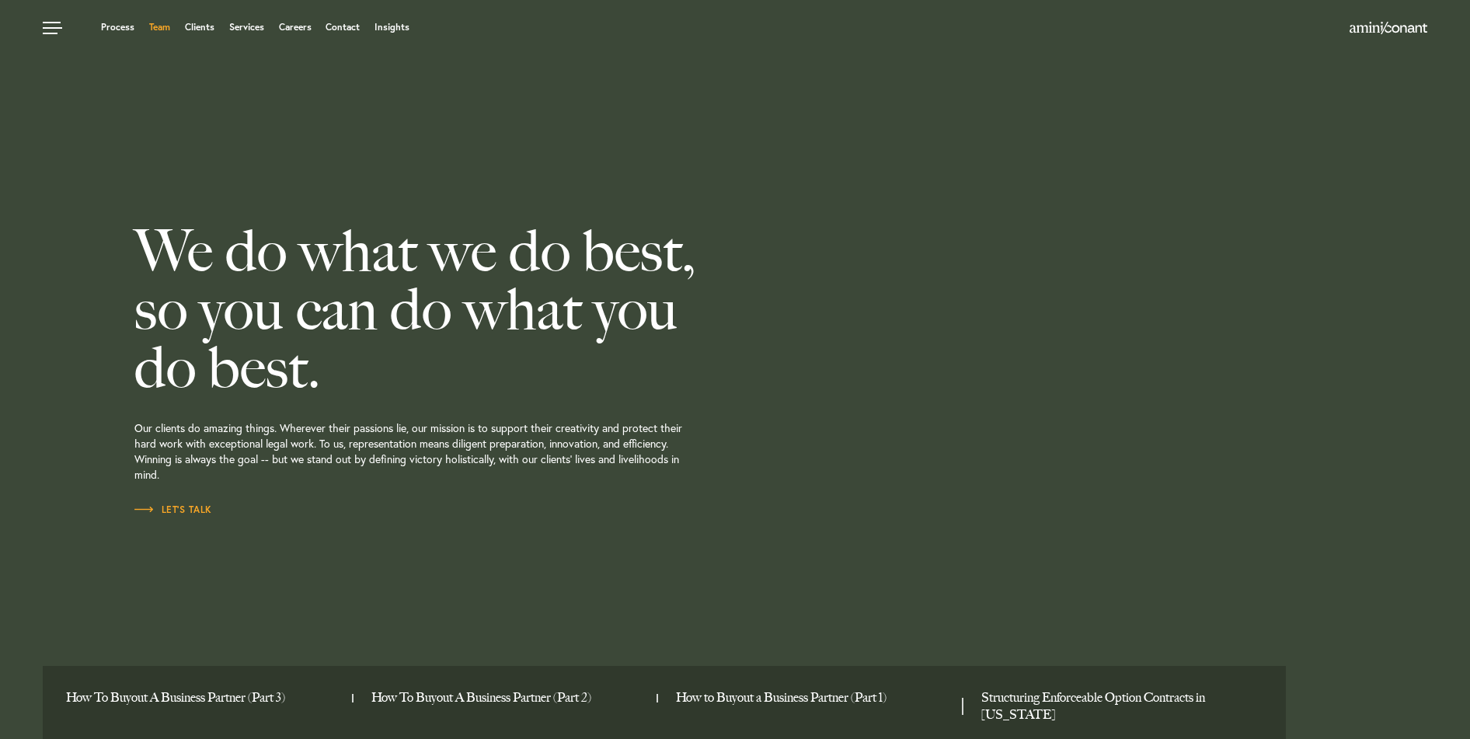 The image size is (1470, 739). What do you see at coordinates (343, 27) in the screenshot?
I see `a: Contact` at bounding box center [343, 27].